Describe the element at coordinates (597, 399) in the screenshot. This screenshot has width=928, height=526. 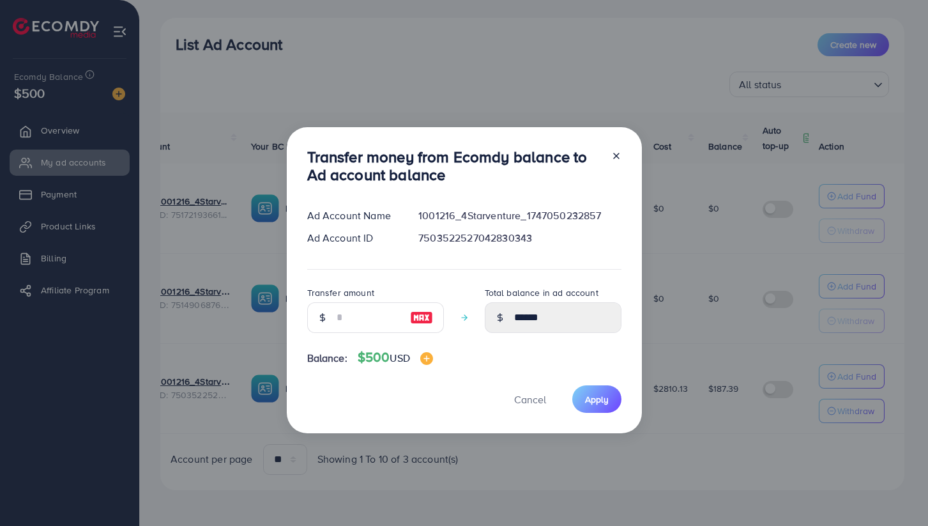
I see `button: Apply` at that location.